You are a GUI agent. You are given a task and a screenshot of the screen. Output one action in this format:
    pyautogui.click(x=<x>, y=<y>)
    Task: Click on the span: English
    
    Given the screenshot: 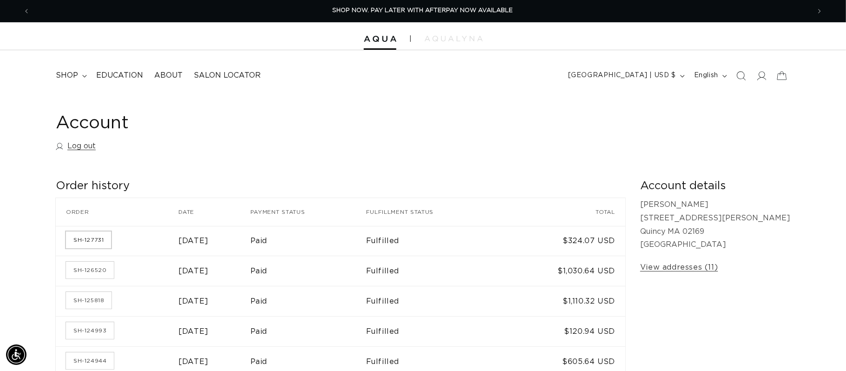 What is the action you would take?
    pyautogui.click(x=706, y=75)
    